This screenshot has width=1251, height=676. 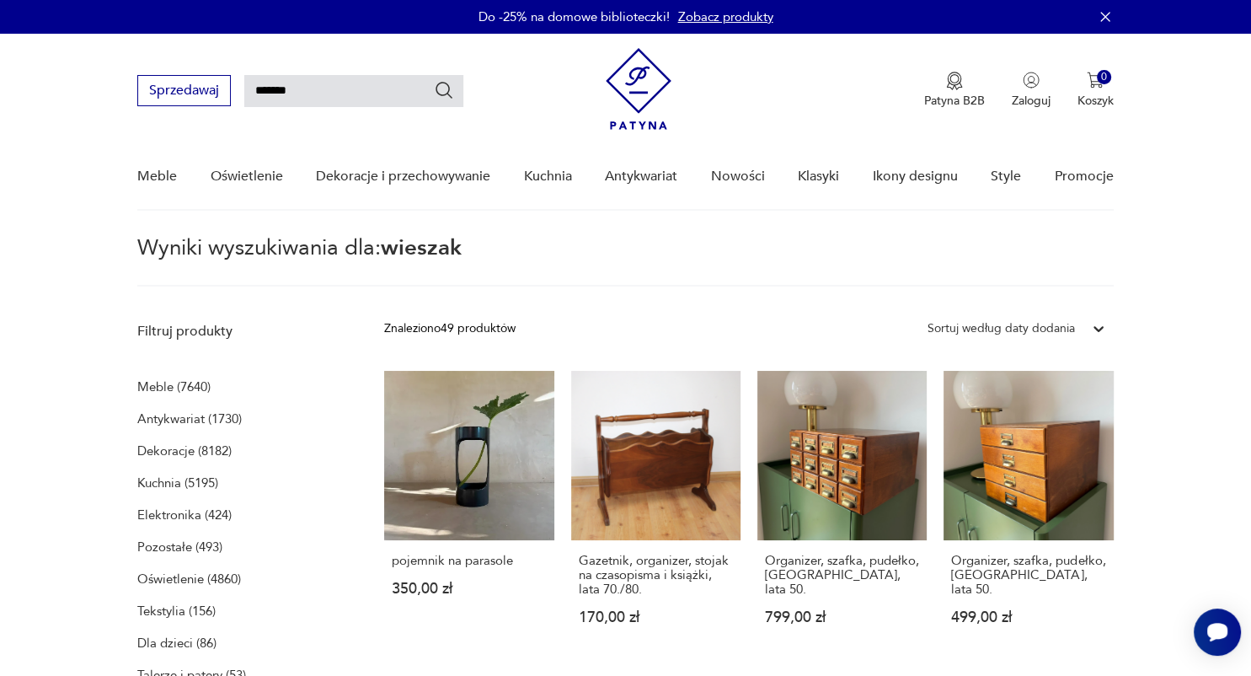 What do you see at coordinates (157, 176) in the screenshot?
I see `a: Meble` at bounding box center [157, 176].